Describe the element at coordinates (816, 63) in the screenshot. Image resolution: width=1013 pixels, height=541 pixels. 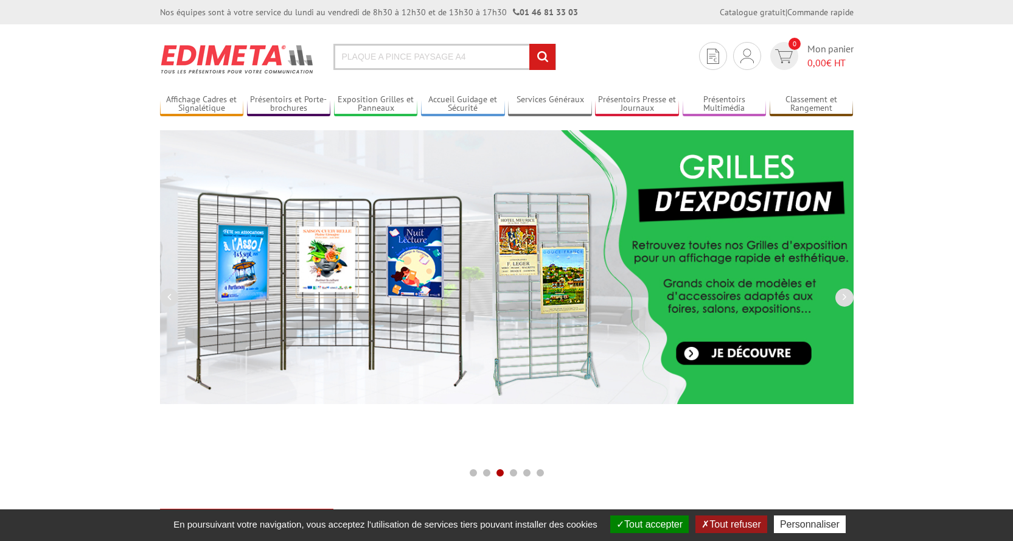
I see `span: 0,00` at that location.